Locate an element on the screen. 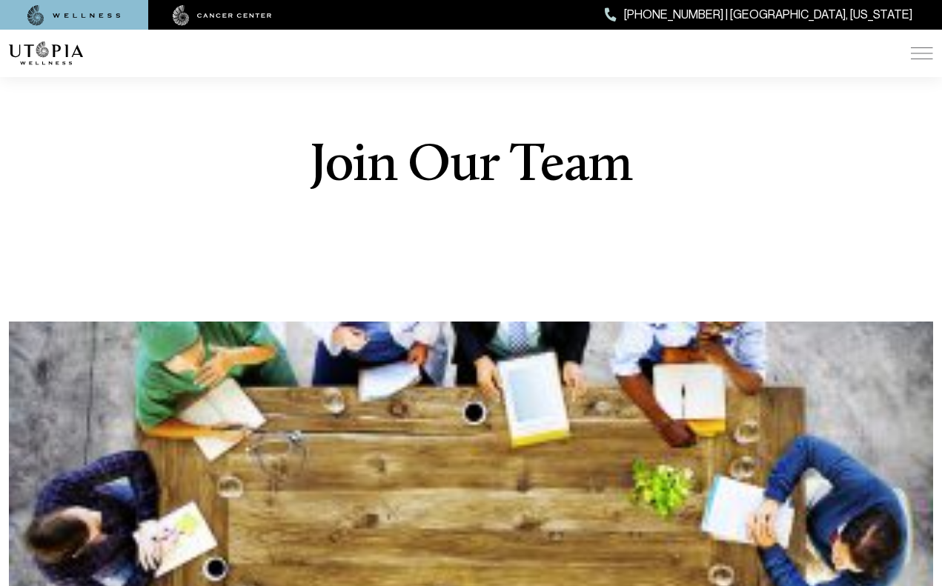  img: cancer center is located at coordinates (222, 16).